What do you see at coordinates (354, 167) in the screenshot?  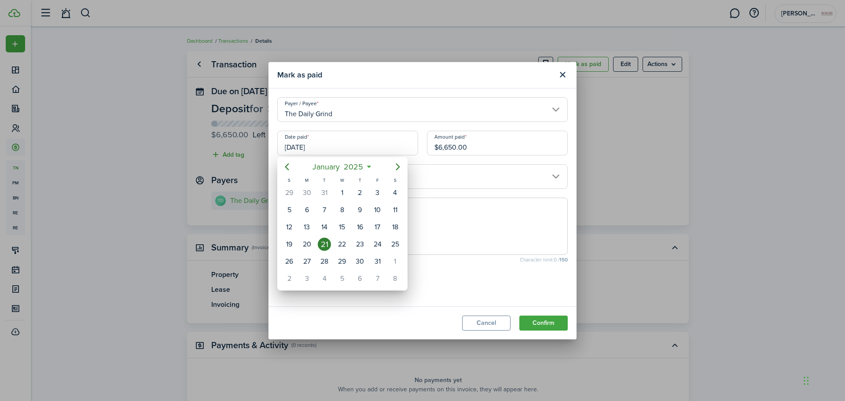 I see `span: 2025` at bounding box center [354, 167].